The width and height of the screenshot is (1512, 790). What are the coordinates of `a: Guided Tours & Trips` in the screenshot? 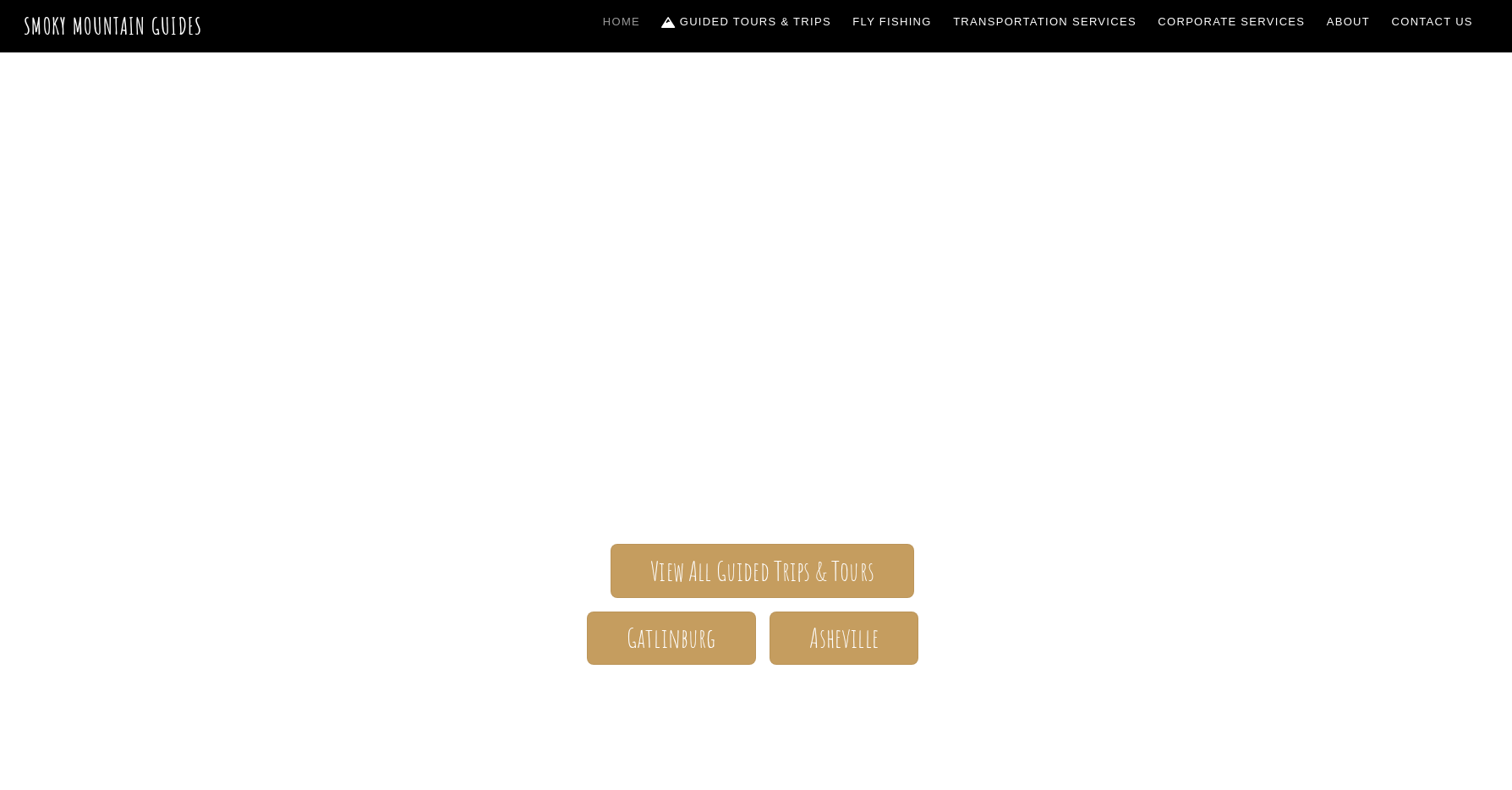 It's located at (747, 22).